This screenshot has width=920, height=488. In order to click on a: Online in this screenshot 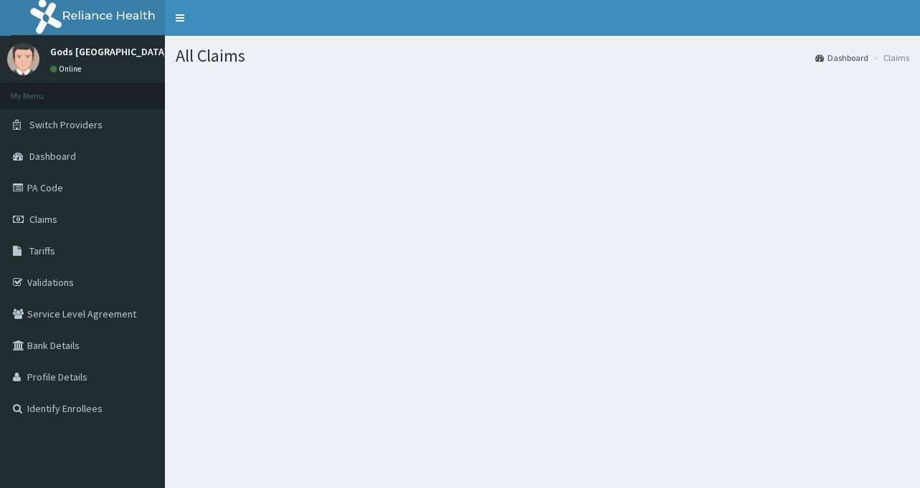, I will do `click(67, 69)`.